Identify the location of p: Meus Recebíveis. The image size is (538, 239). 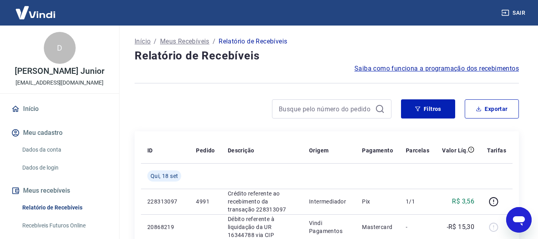
(185, 41).